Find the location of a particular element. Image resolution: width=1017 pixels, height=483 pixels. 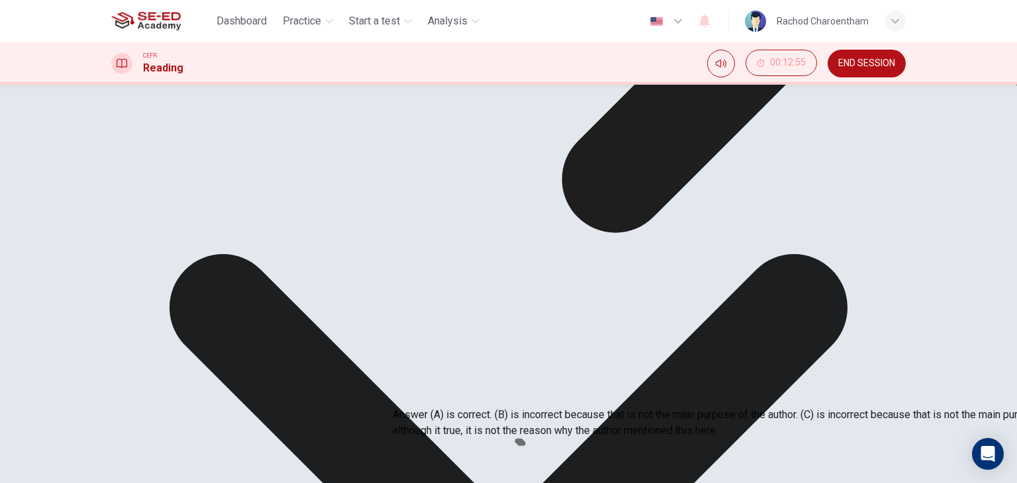

span: 00:12:55 is located at coordinates (788, 63).